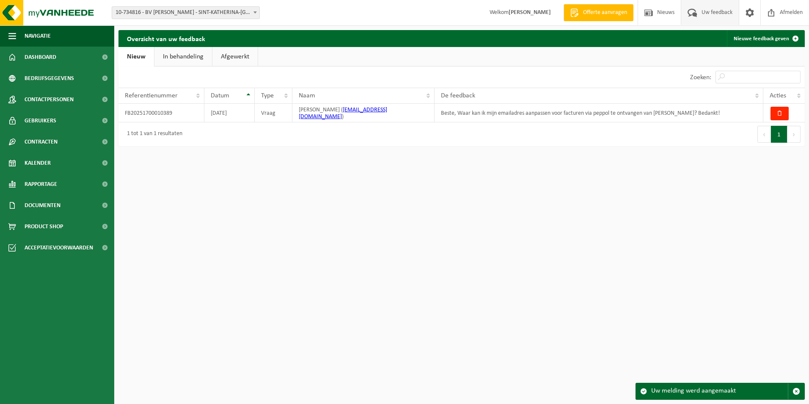 The width and height of the screenshot is (809, 404). I want to click on button: Previous, so click(764, 134).